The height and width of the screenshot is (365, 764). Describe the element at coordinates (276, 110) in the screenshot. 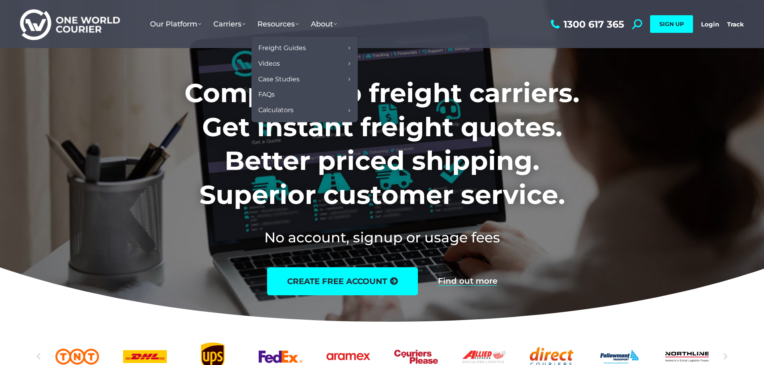

I see `span: Calculators` at that location.